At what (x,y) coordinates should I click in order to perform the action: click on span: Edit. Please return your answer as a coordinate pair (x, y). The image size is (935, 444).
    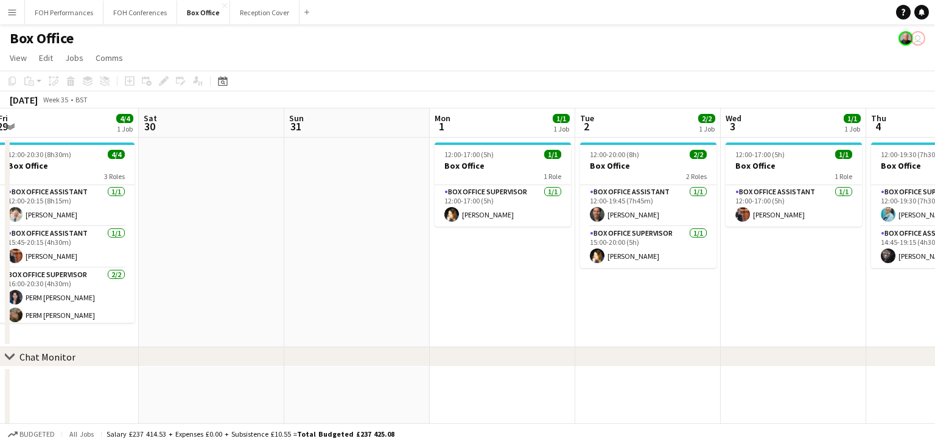
    Looking at the image, I should click on (46, 58).